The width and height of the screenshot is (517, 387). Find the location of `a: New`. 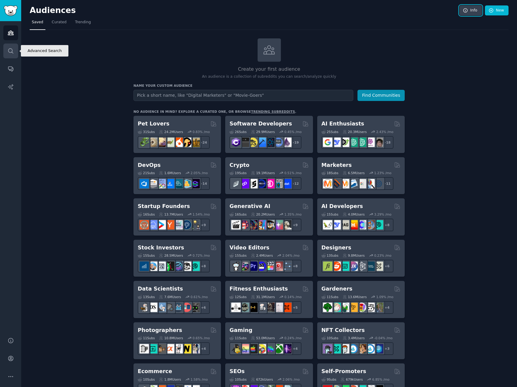

a: New is located at coordinates (496, 11).